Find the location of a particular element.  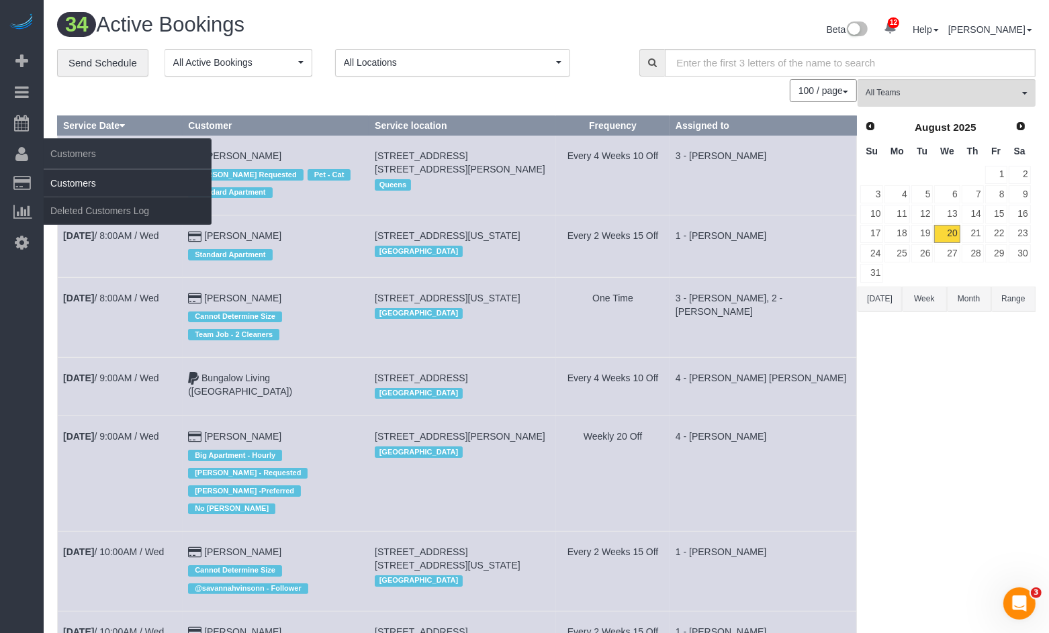

img: Automaid Logo is located at coordinates (21, 23).